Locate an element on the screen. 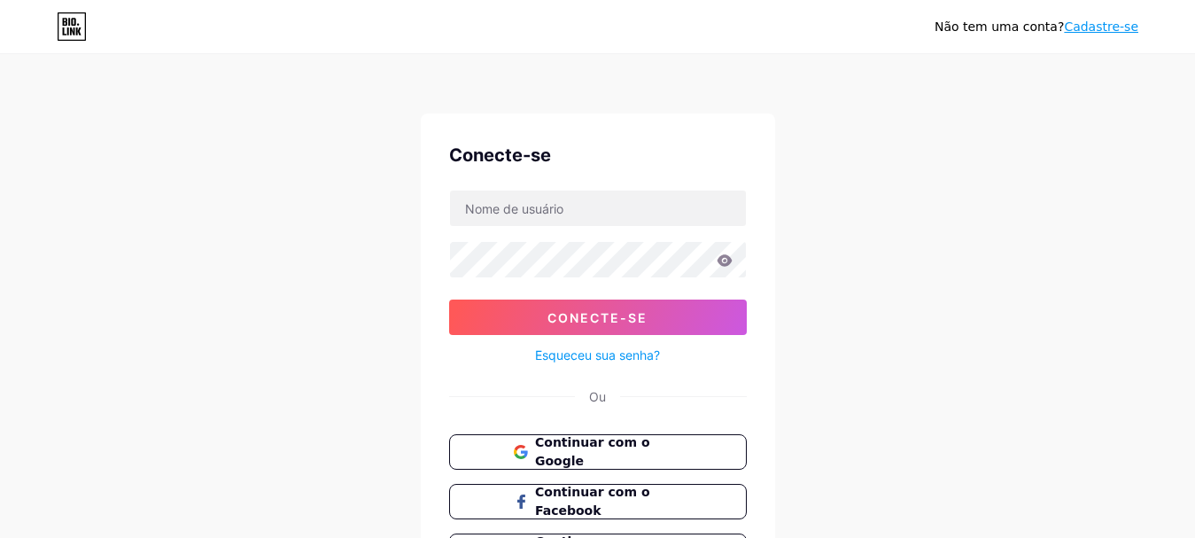  font: Ou is located at coordinates (597, 396).